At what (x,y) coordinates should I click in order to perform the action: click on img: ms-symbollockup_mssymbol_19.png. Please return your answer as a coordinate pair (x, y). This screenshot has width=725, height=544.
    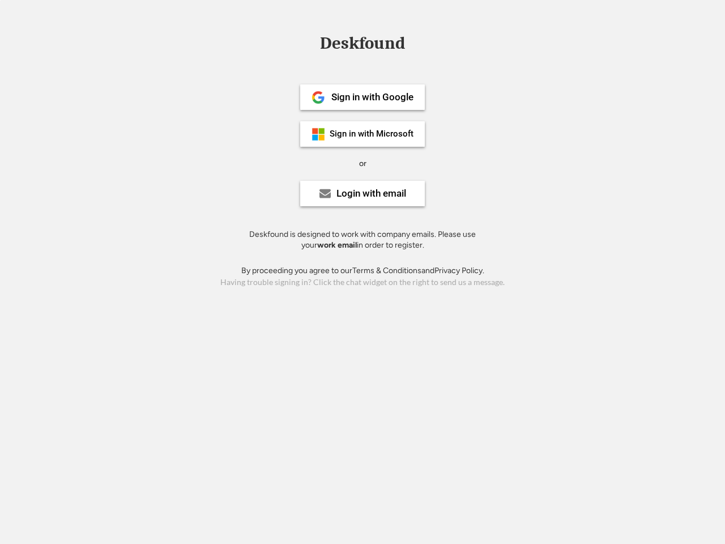
    Looking at the image, I should click on (318, 134).